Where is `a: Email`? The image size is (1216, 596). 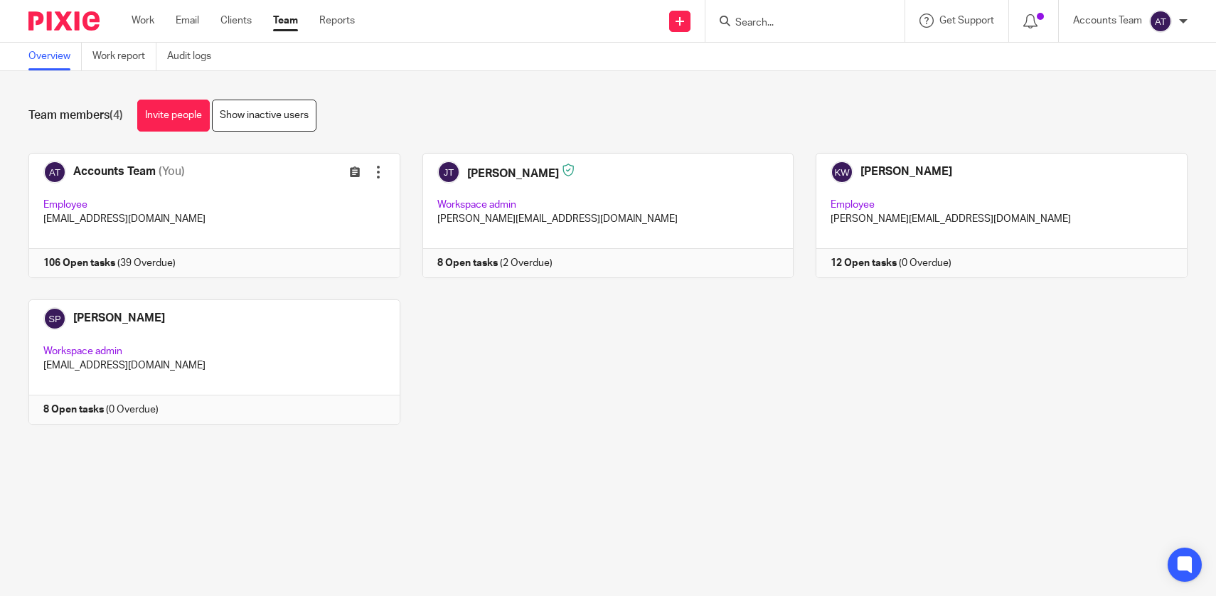
a: Email is located at coordinates (187, 21).